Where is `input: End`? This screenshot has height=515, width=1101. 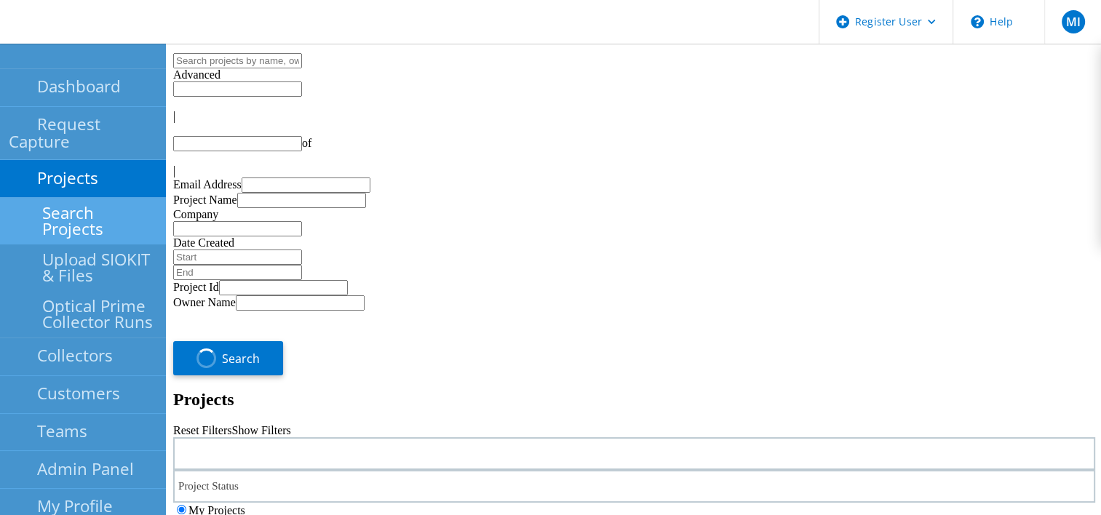
input: End is located at coordinates (237, 272).